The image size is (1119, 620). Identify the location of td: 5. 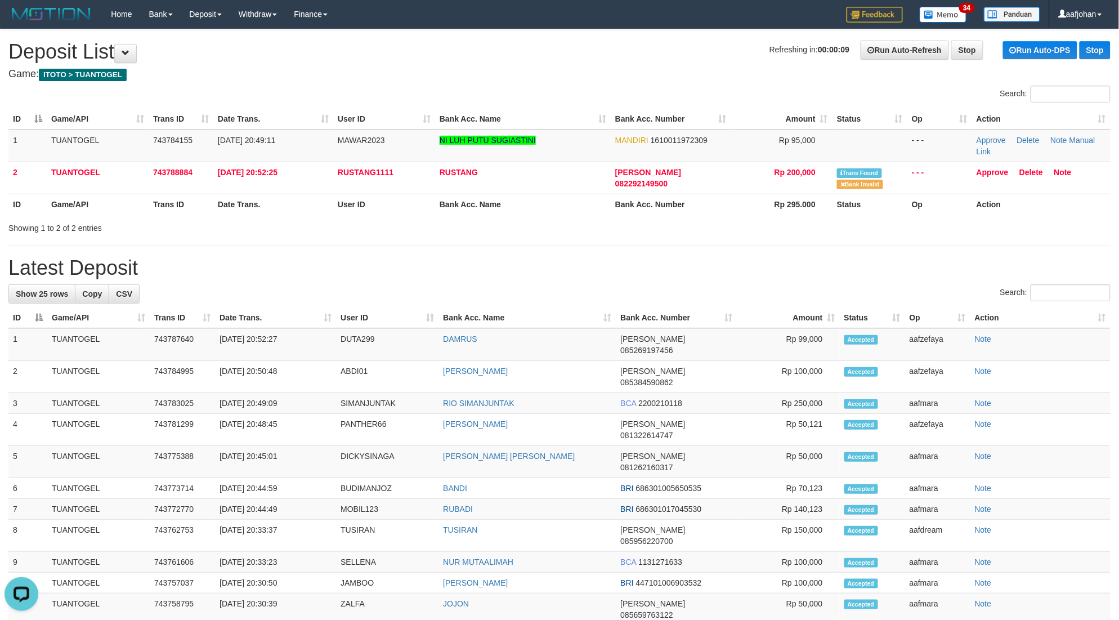
(28, 462).